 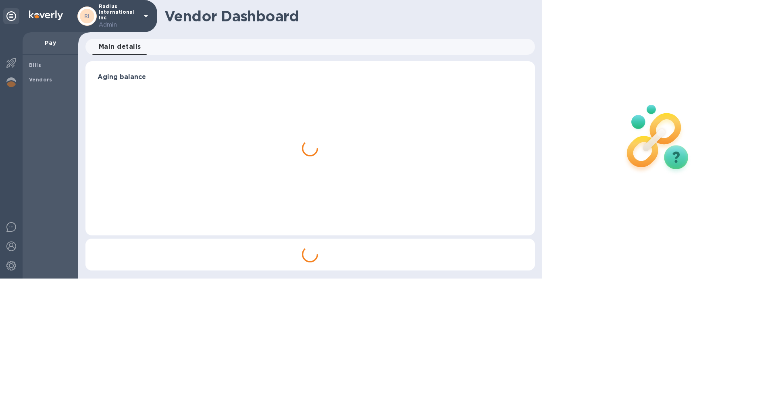 What do you see at coordinates (87, 16) in the screenshot?
I see `b: RI` at bounding box center [87, 16].